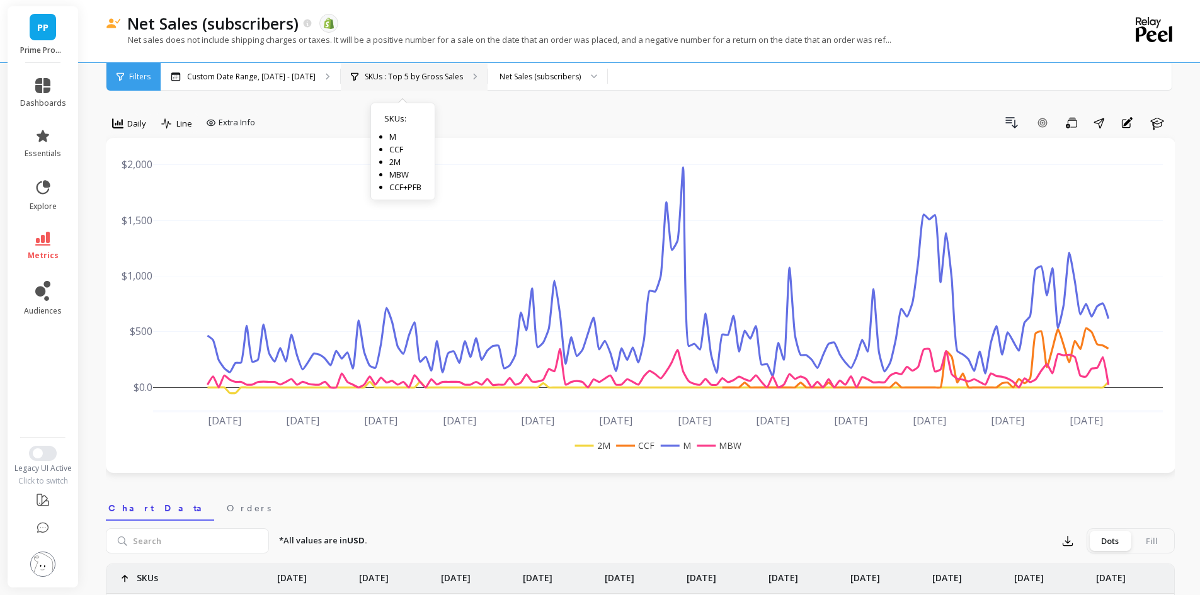 This screenshot has width=1200, height=595. What do you see at coordinates (43, 481) in the screenshot?
I see `div: Click to switch` at bounding box center [43, 481].